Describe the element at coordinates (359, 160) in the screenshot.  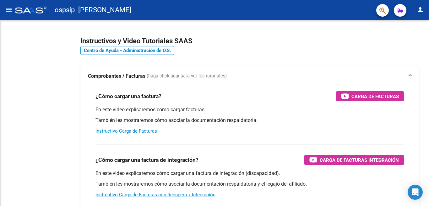
I see `span: Carga de Facturas Integración` at that location.